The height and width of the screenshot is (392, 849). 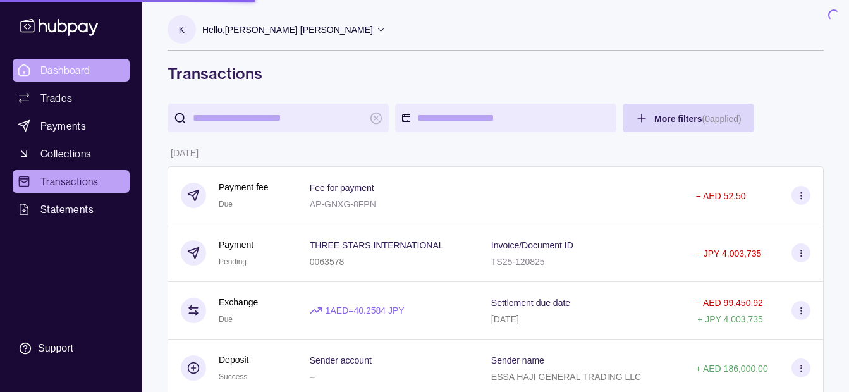 I want to click on a: Payments, so click(x=71, y=126).